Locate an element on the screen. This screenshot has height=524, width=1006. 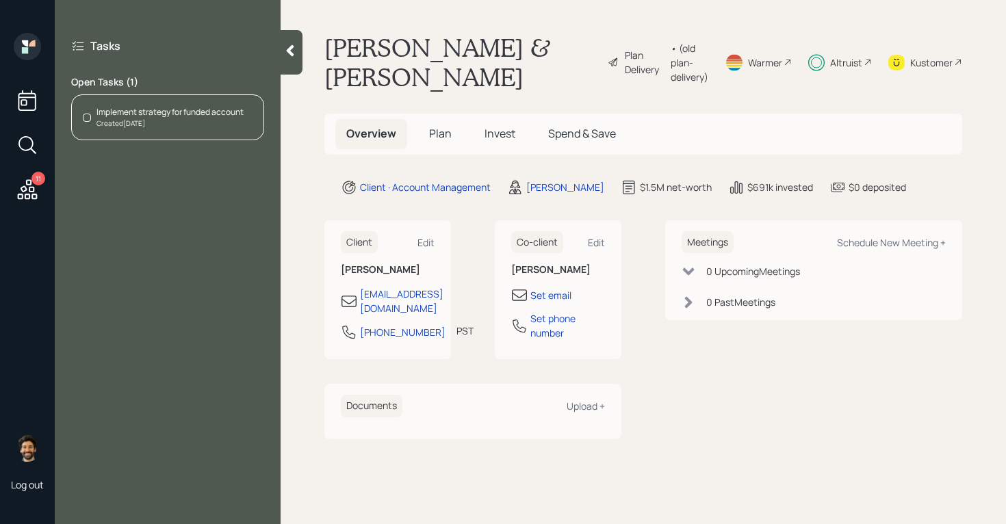
div: • (old plan-delivery) is located at coordinates (689, 62).